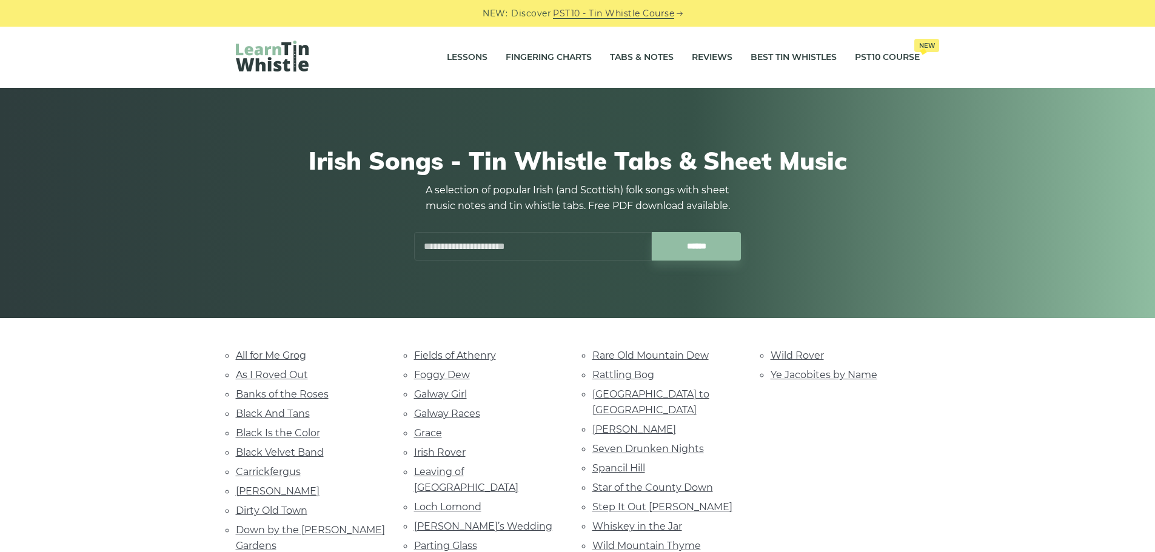  Describe the element at coordinates (623, 375) in the screenshot. I see `a: Rattling Bog` at that location.